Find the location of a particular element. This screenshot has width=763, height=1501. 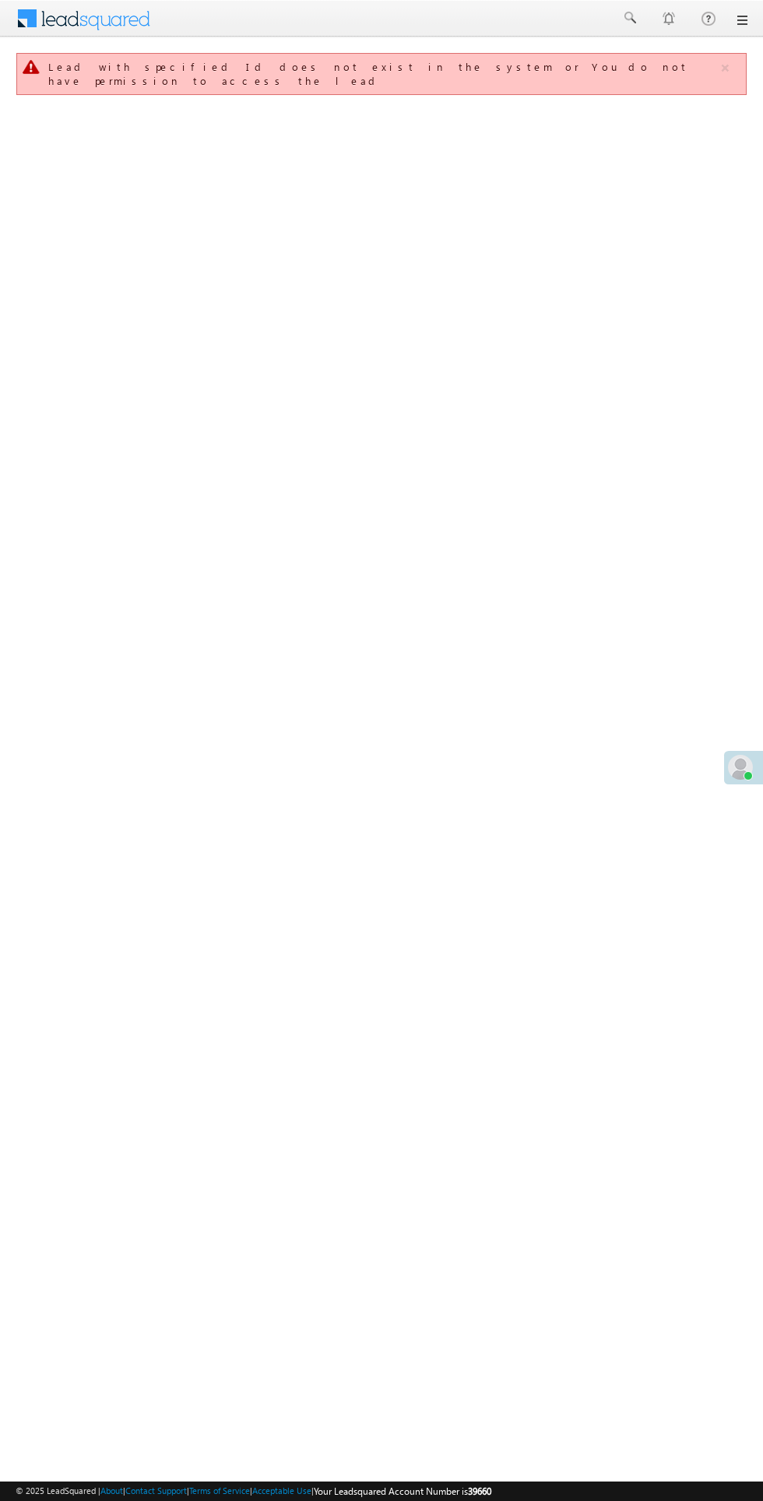

a: Terms of Service is located at coordinates (220, 1490).